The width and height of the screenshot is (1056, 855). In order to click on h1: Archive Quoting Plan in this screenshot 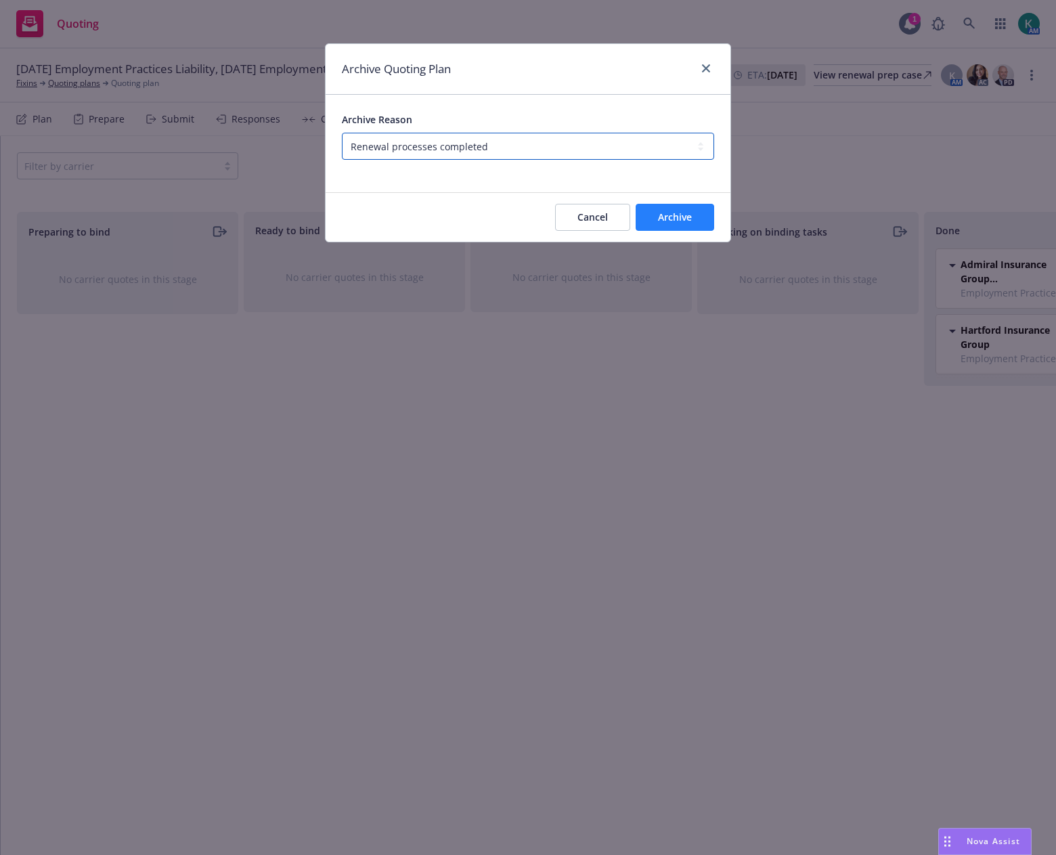, I will do `click(396, 69)`.